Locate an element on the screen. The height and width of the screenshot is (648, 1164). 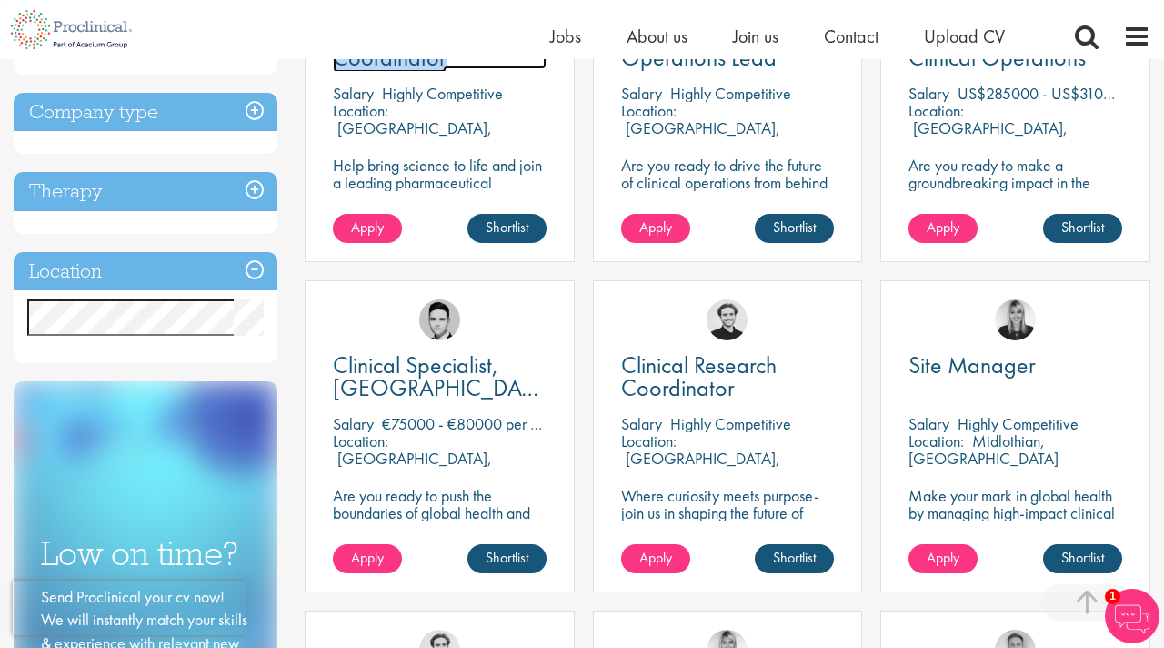
div: Therapy is located at coordinates (146, 191).